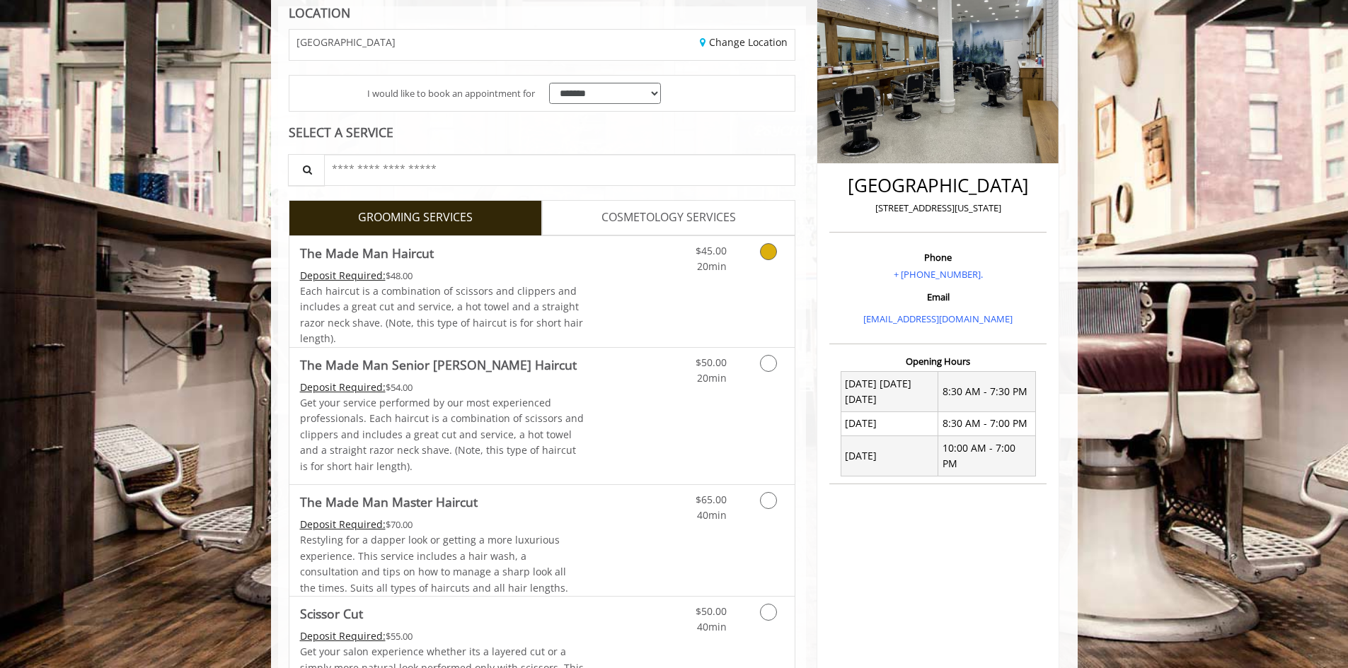 Image resolution: width=1348 pixels, height=668 pixels. I want to click on td: 8:30 AM - 7:00 PM, so click(987, 424).